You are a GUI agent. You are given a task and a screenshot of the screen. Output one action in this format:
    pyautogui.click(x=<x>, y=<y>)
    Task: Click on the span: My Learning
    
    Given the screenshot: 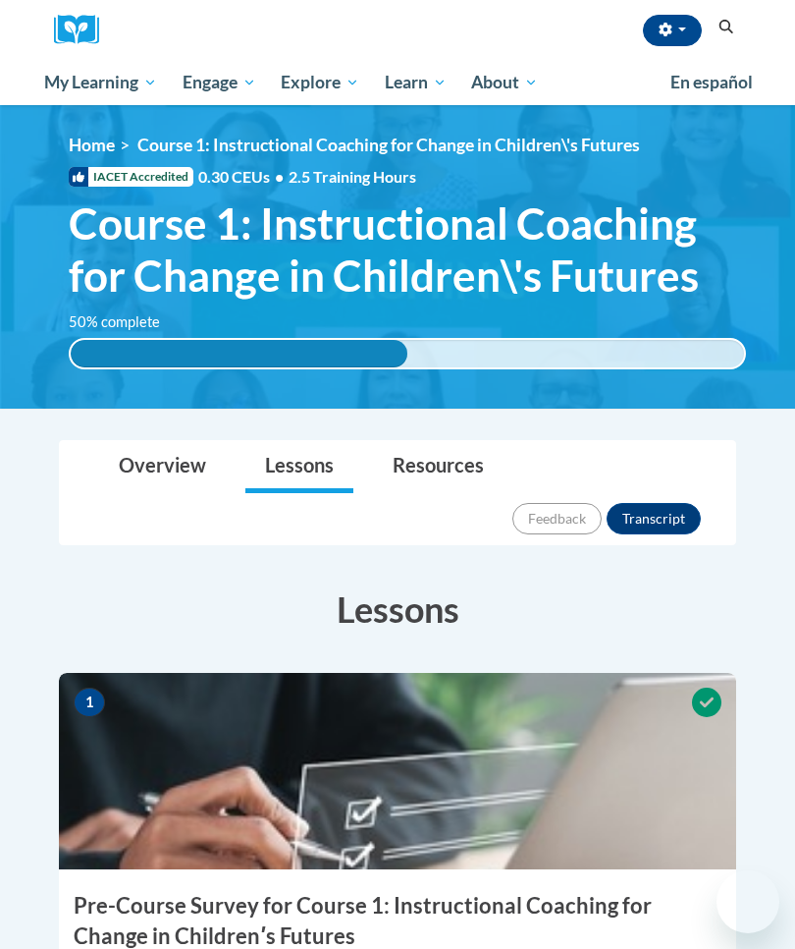 What is the action you would take?
    pyautogui.click(x=100, y=82)
    